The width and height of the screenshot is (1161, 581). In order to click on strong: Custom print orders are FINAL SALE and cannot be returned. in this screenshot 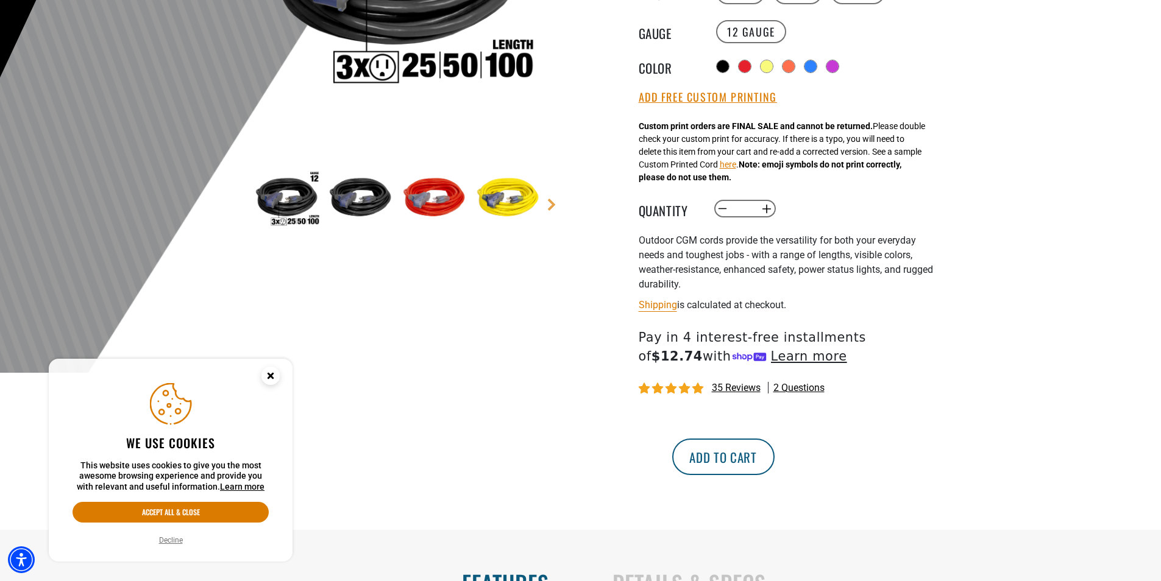, I will do `click(756, 126)`.